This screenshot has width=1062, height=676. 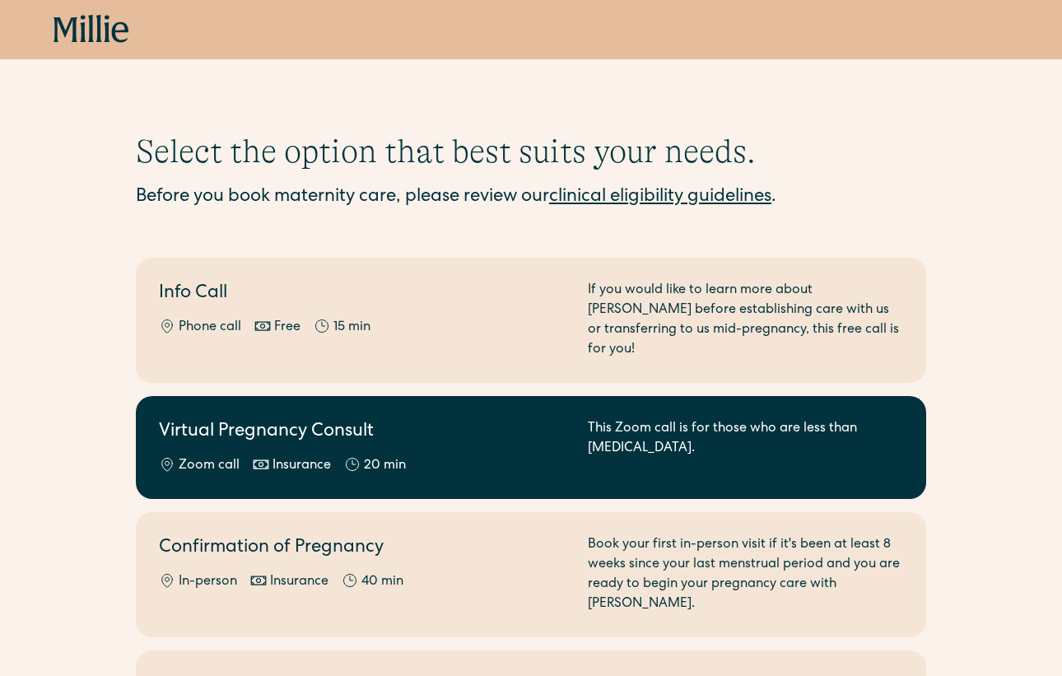 I want to click on a: Confirmation of PregnancyIn-personInsurance40 minBook your first in-person visit if it's been at ..., so click(x=531, y=574).